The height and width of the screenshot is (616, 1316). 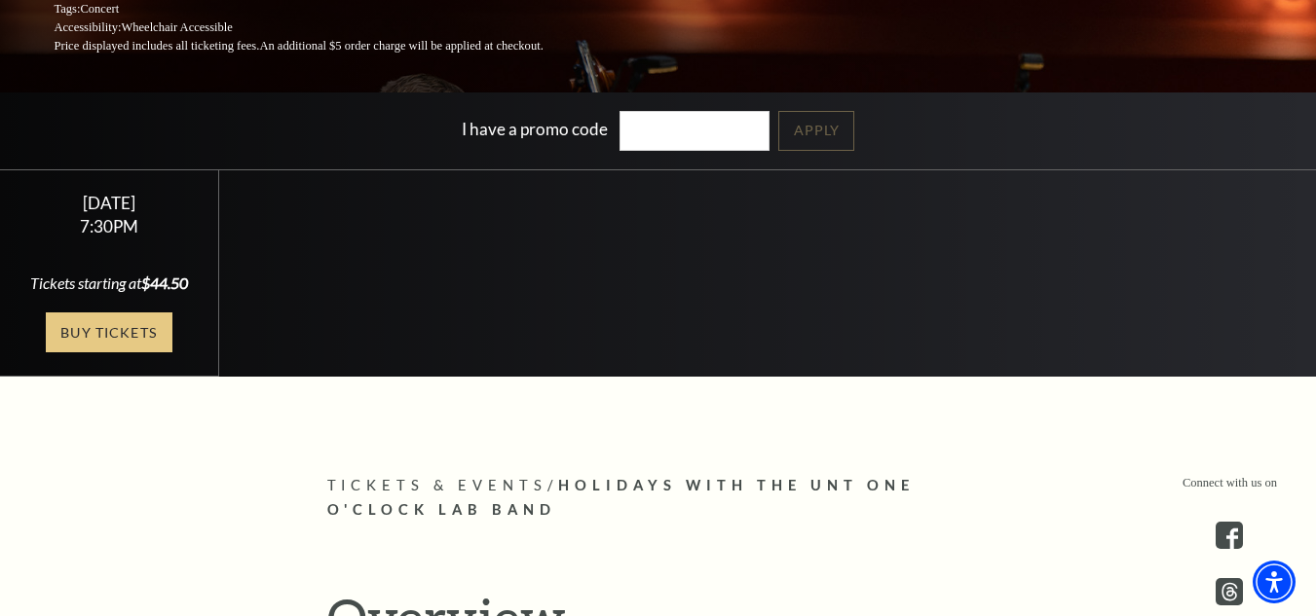 What do you see at coordinates (99, 9) in the screenshot?
I see `span: Concert` at bounding box center [99, 9].